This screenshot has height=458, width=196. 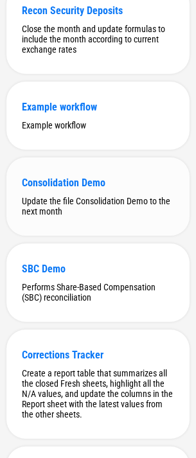 I want to click on div: Corrections Tracker, so click(x=98, y=355).